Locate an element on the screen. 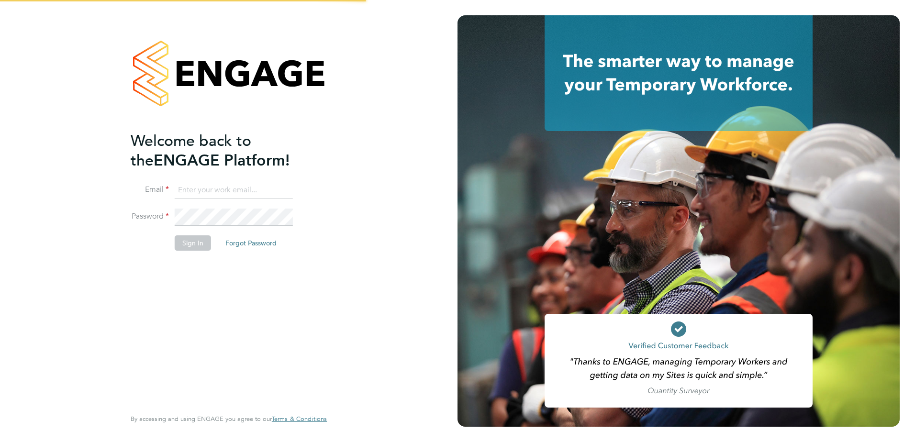 The width and height of the screenshot is (915, 442). span: By accessing and using ENGAGE you agree to our is located at coordinates (229, 419).